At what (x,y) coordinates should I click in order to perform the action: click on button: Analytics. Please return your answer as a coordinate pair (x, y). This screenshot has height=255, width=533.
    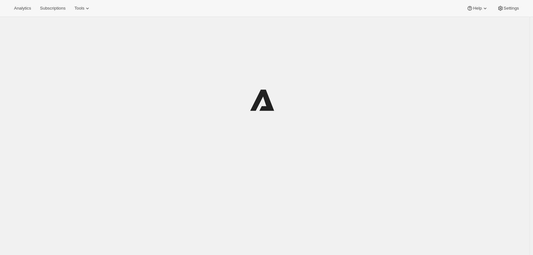
    Looking at the image, I should click on (22, 8).